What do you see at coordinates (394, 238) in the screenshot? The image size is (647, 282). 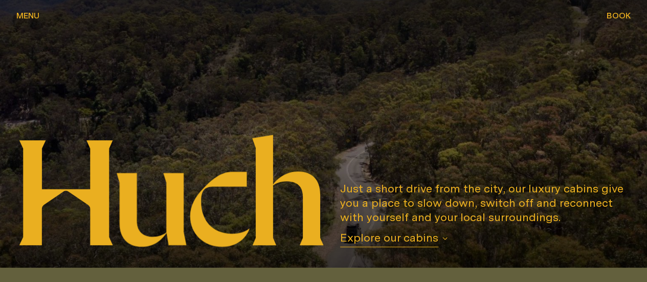 I see `button: Explore our cabins` at bounding box center [394, 238].